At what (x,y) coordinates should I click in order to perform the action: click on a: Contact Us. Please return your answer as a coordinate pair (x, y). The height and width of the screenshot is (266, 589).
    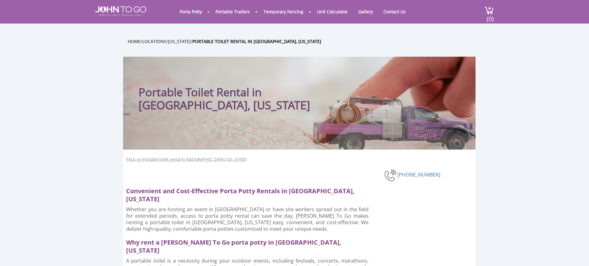
    Looking at the image, I should click on (395, 11).